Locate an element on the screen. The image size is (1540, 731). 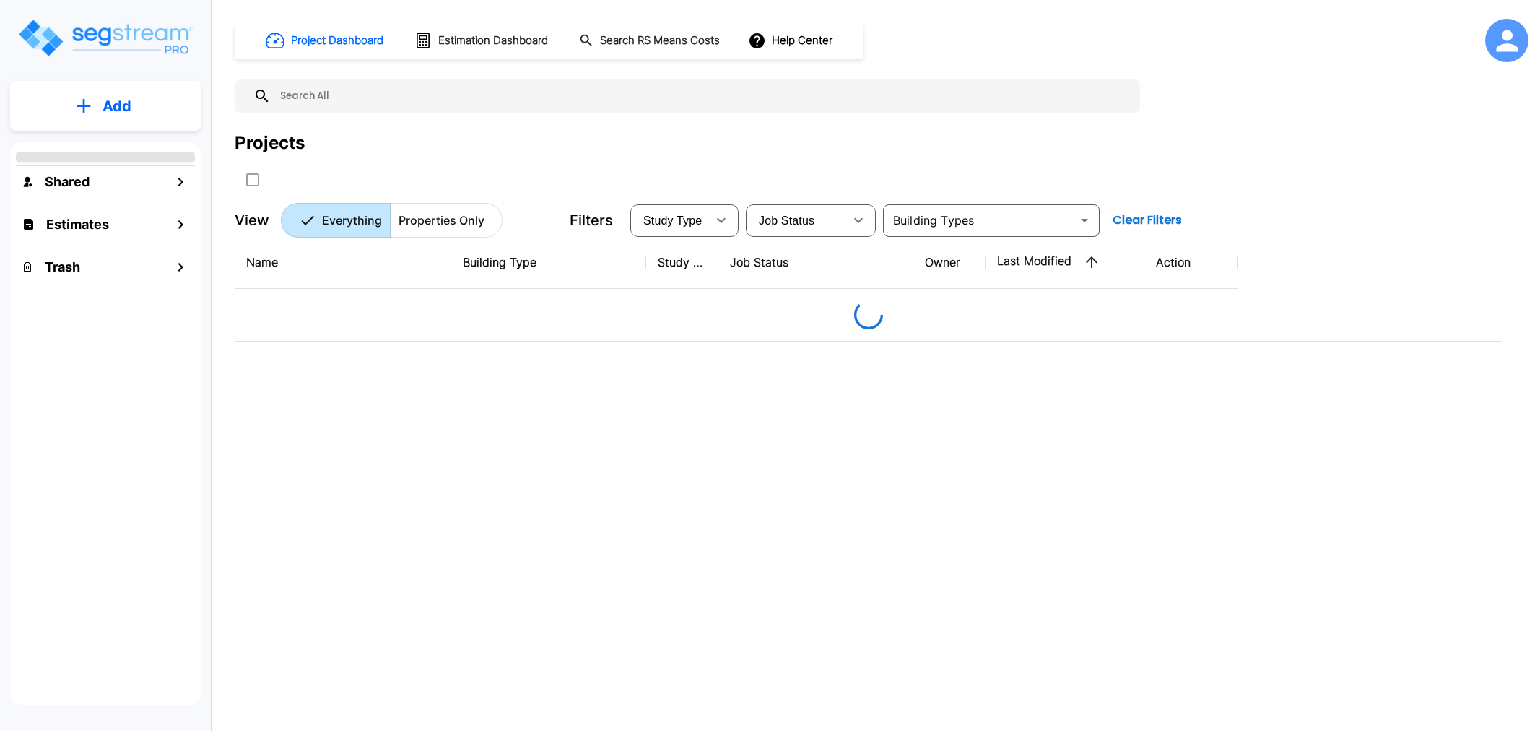
button: Clear Filters is located at coordinates (1147, 220).